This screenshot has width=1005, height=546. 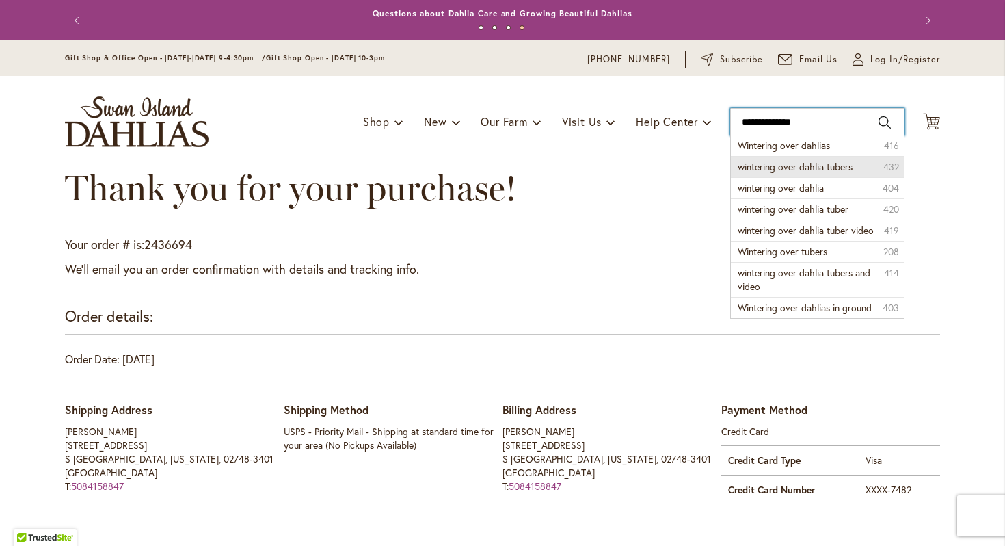 I want to click on div: USPS - Priority Mail - Shipping at standard time for your area (No Pickups Available), so click(x=393, y=438).